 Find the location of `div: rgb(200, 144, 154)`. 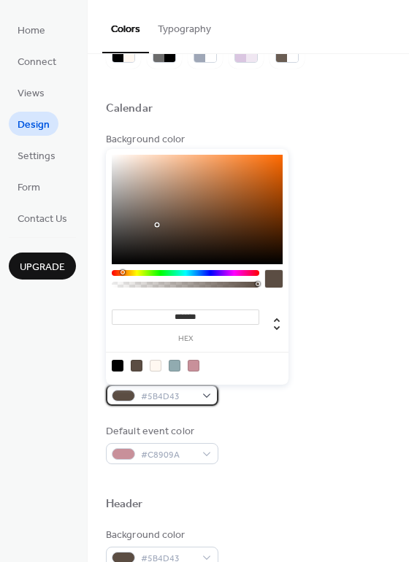

div: rgb(200, 144, 154) is located at coordinates (193, 365).